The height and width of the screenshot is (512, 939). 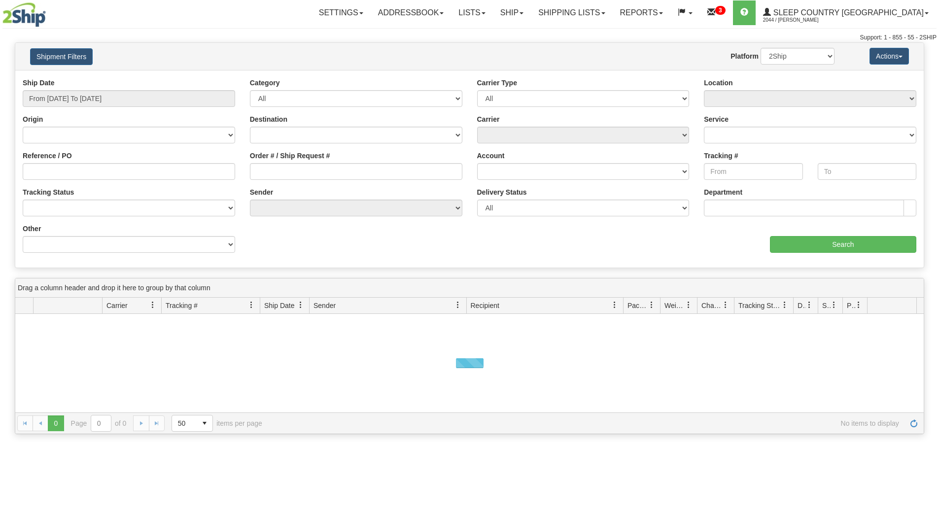 What do you see at coordinates (192, 424) in the screenshot?
I see `span: Page sizes drop down` at bounding box center [192, 424].